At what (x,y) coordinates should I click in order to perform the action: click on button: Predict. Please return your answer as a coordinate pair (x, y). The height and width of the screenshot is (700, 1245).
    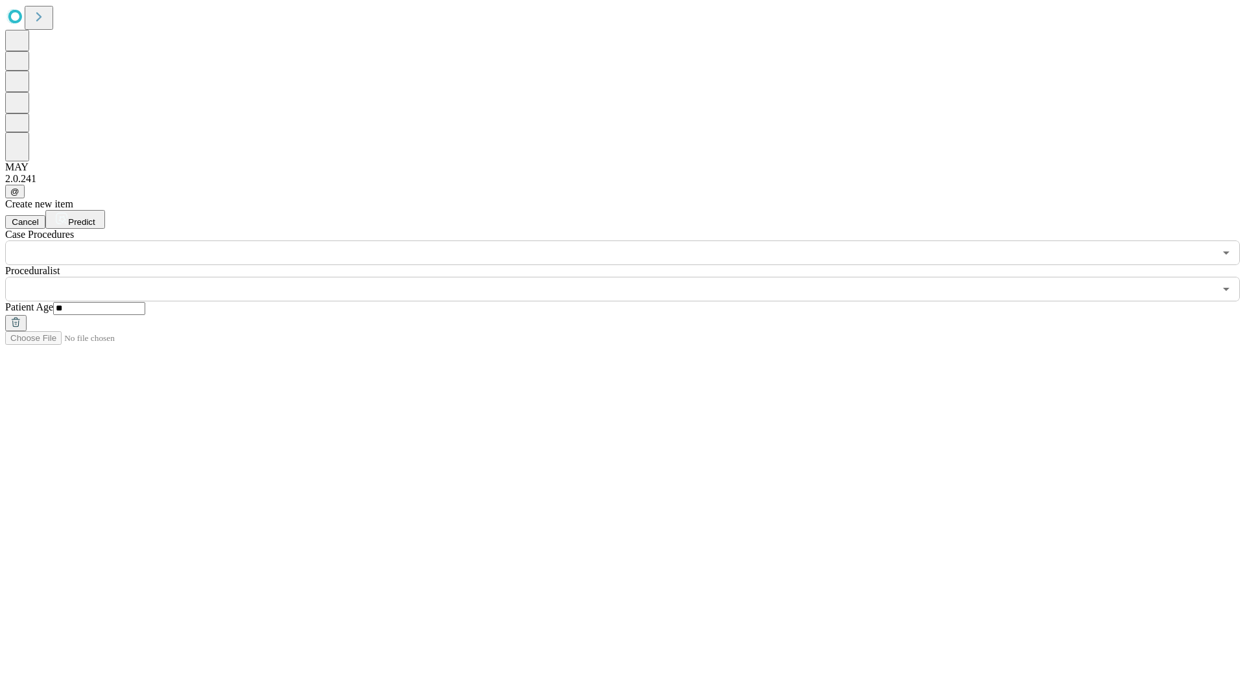
    Looking at the image, I should click on (75, 219).